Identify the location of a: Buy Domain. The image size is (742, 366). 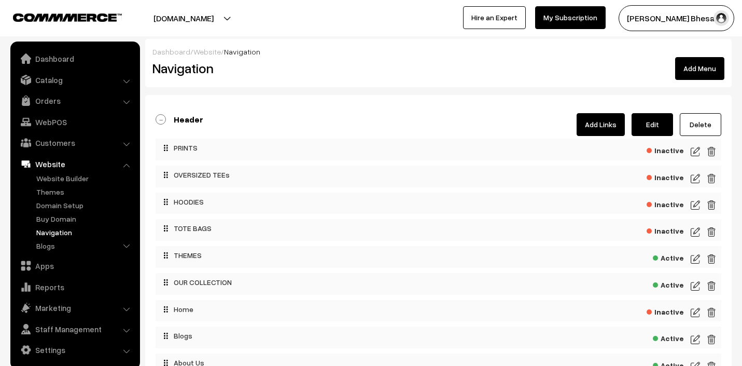
(85, 218).